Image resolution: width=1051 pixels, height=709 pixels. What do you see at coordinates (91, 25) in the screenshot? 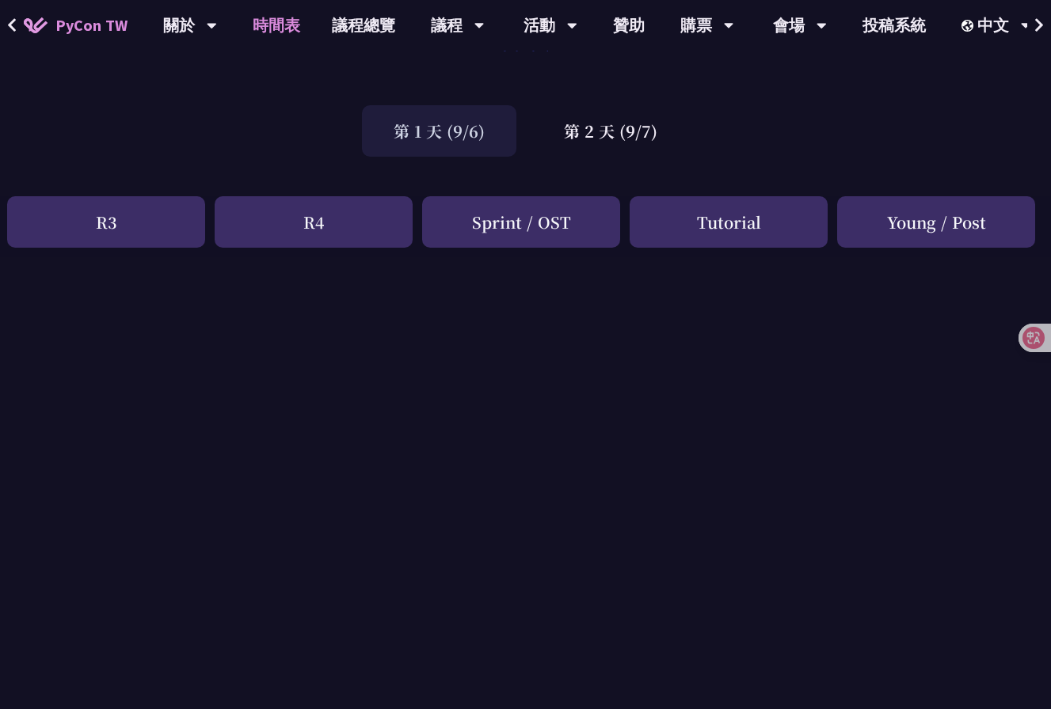
I see `span: PyCon TW` at bounding box center [91, 25].